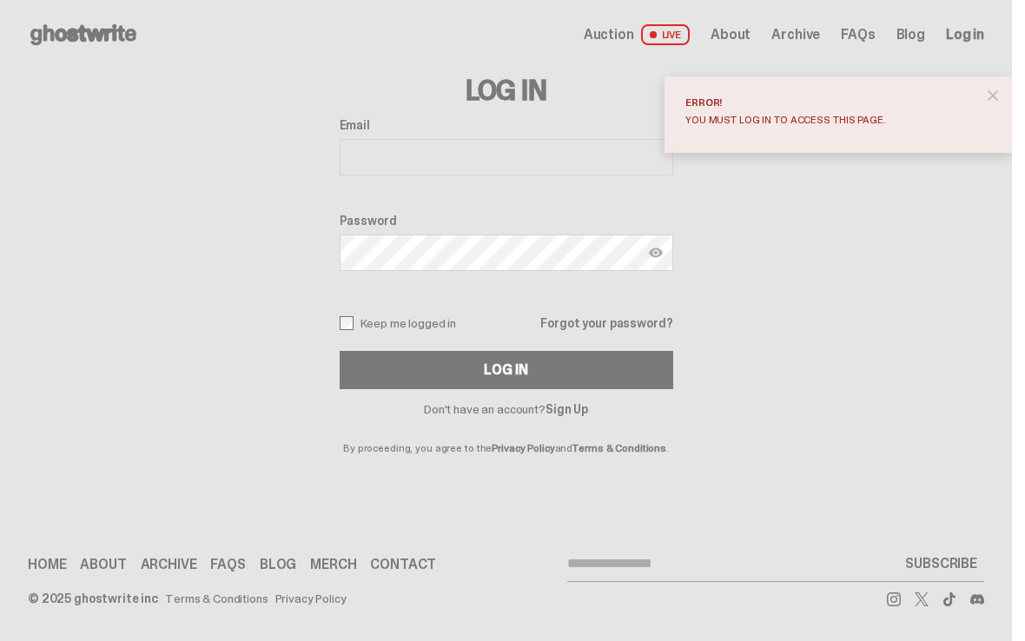 This screenshot has height=641, width=1025. Describe the element at coordinates (965, 35) in the screenshot. I see `a: Log in` at that location.